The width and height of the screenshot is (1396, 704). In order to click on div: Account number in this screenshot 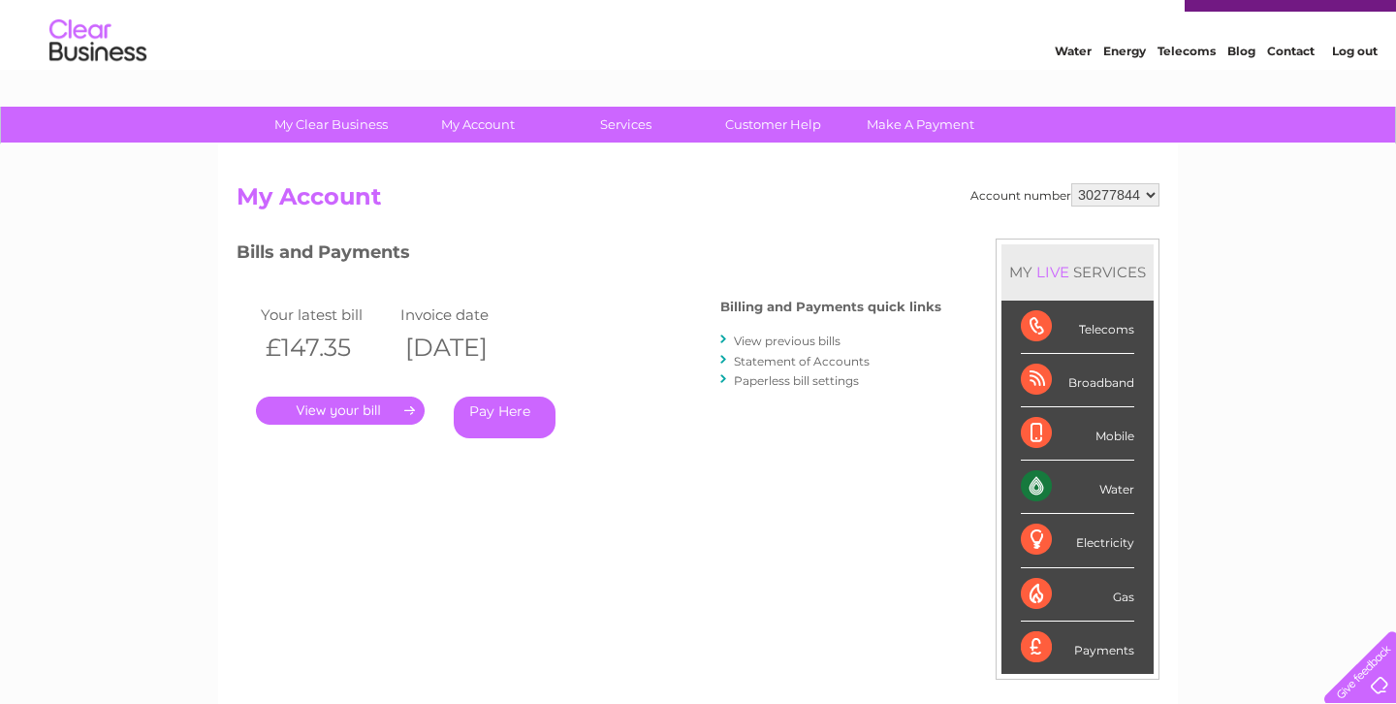, I will do `click(1064, 195)`.